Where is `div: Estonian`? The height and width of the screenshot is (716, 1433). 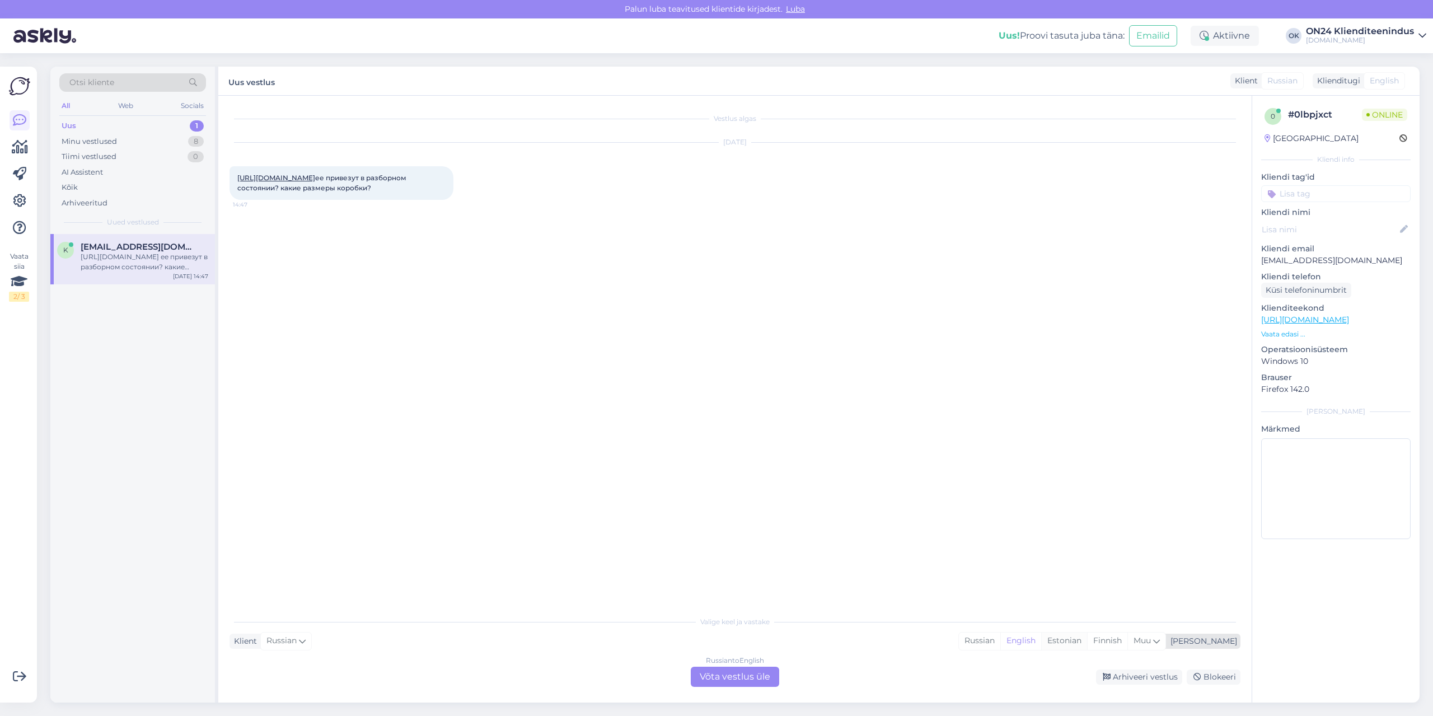 div: Estonian is located at coordinates (1064, 641).